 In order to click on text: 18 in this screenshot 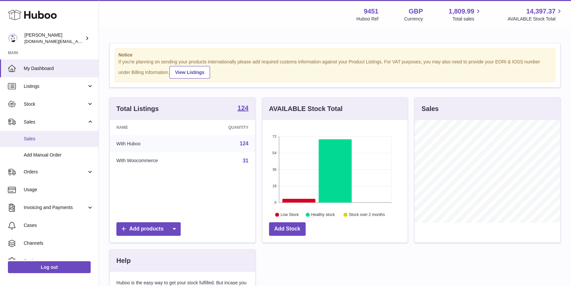, I will do `click(274, 186)`.